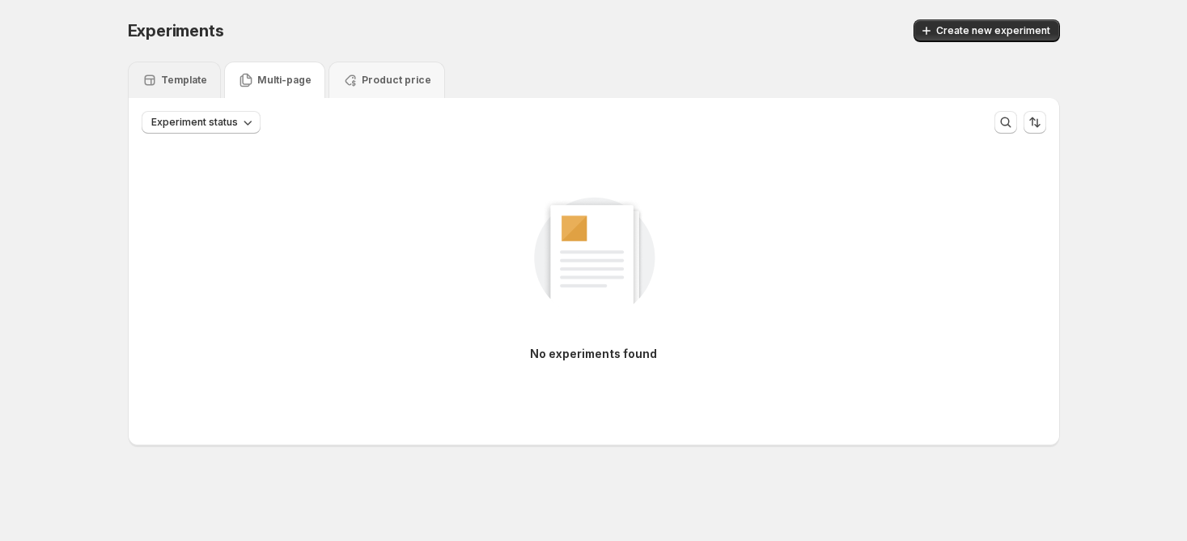  Describe the element at coordinates (194, 122) in the screenshot. I see `span: Experiment status` at that location.